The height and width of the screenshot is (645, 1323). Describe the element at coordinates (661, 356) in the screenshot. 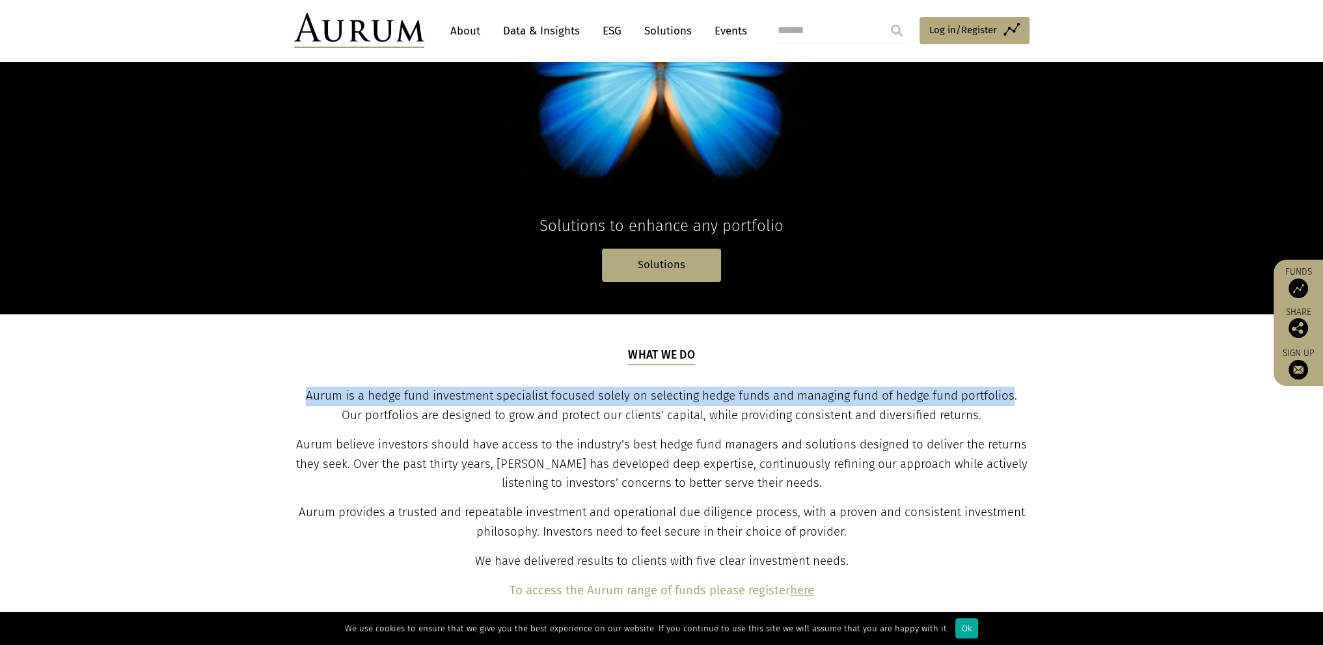

I see `h5: What we do` at that location.